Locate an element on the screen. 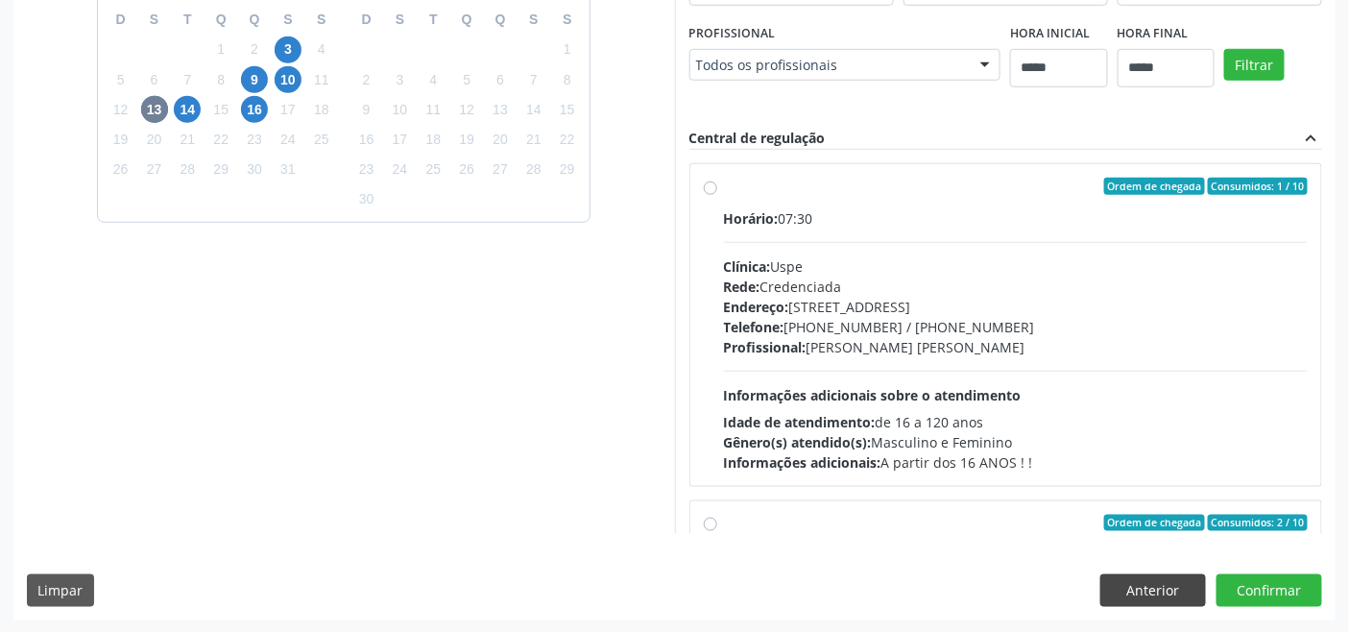 The height and width of the screenshot is (632, 1349). span: sexta-feira, 31 de outubro de 2025 is located at coordinates (288, 170).